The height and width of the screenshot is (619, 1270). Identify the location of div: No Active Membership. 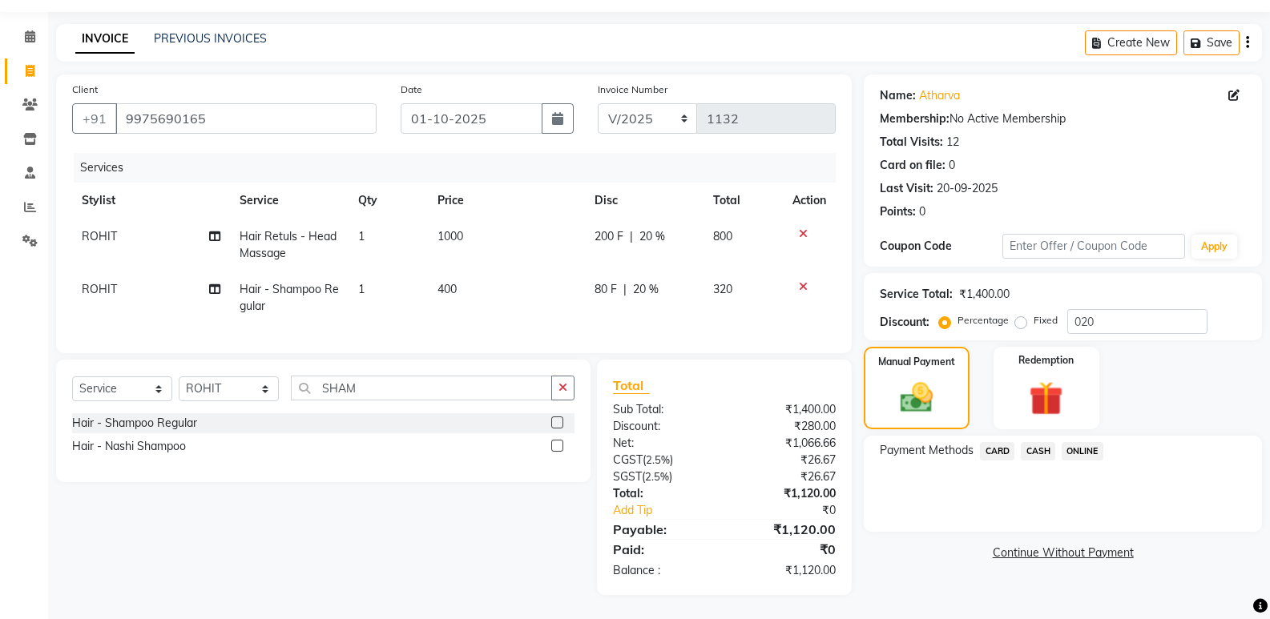
(1062, 119).